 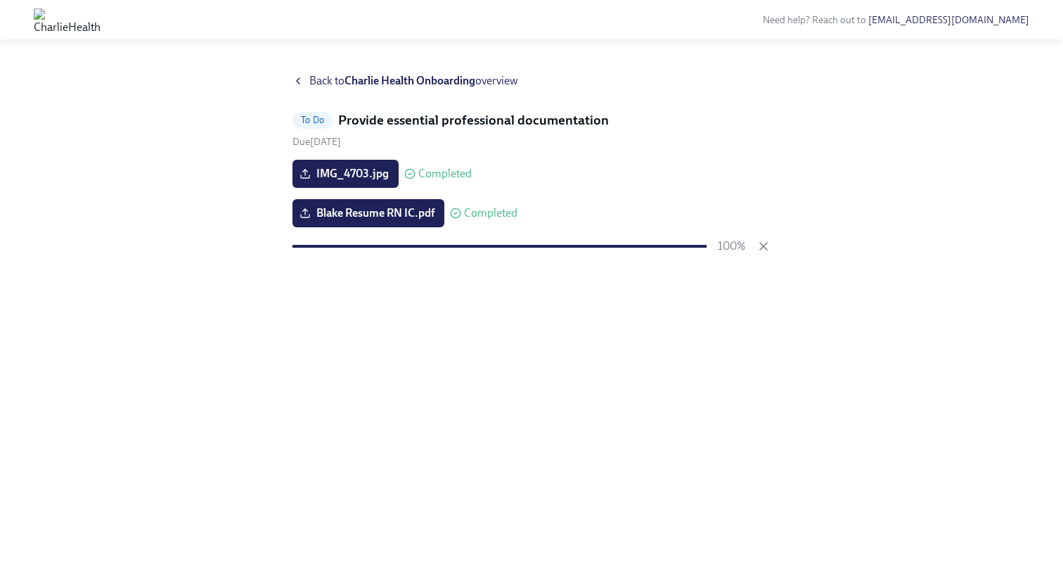 What do you see at coordinates (345, 174) in the screenshot?
I see `span: IMG_4703.jpg` at bounding box center [345, 174].